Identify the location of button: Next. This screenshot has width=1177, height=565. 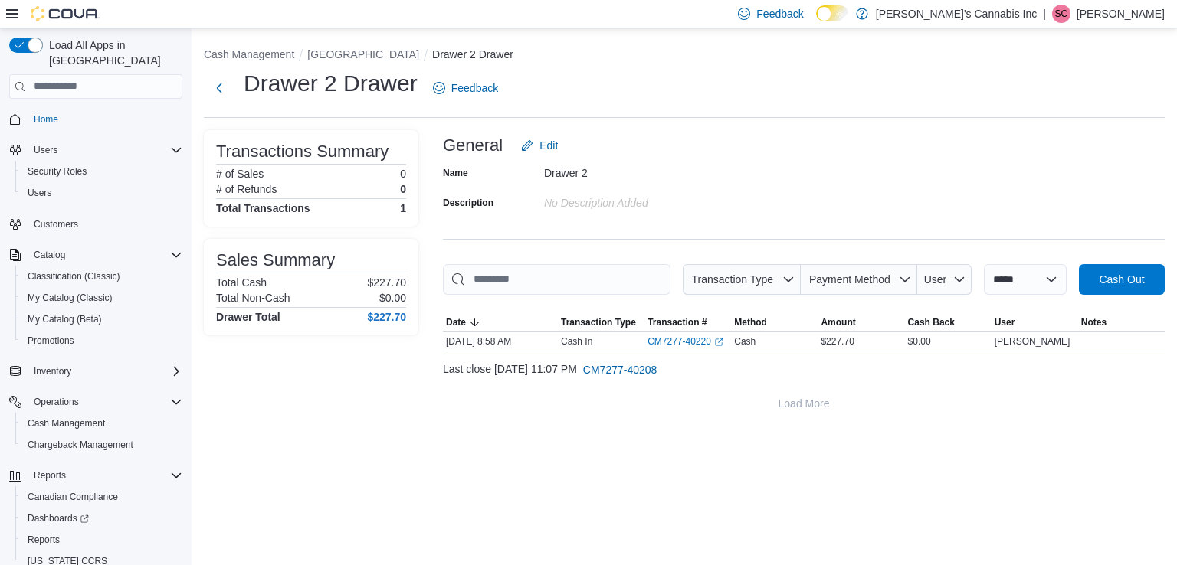
(219, 88).